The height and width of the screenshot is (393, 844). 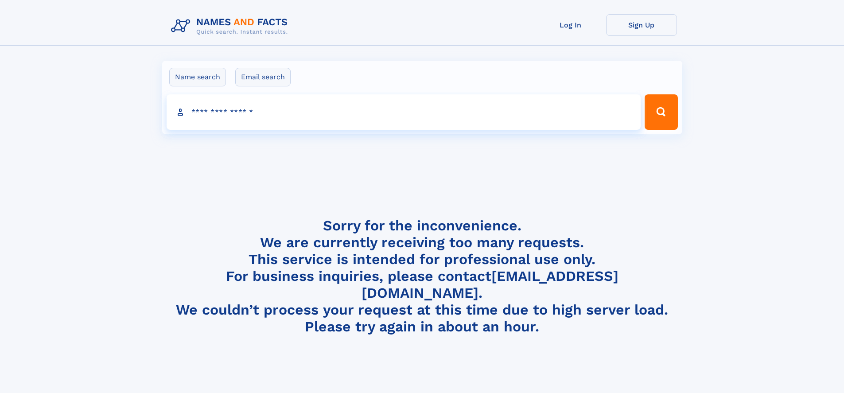 I want to click on a: Sign Up, so click(x=642, y=25).